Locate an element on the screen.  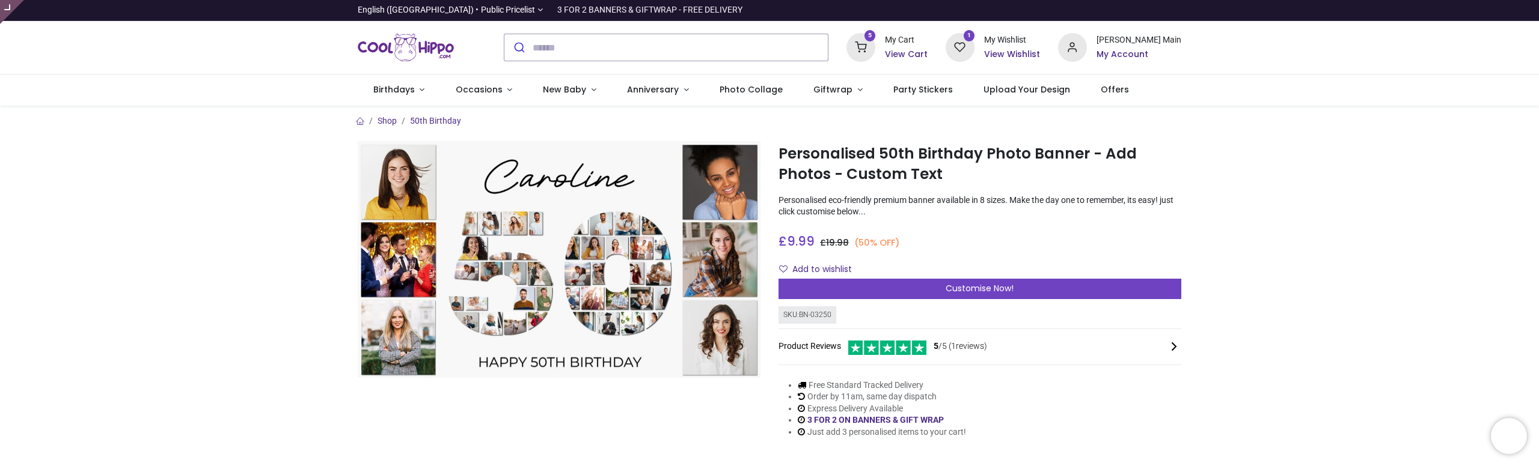
span: Customise Now! is located at coordinates (979, 288).